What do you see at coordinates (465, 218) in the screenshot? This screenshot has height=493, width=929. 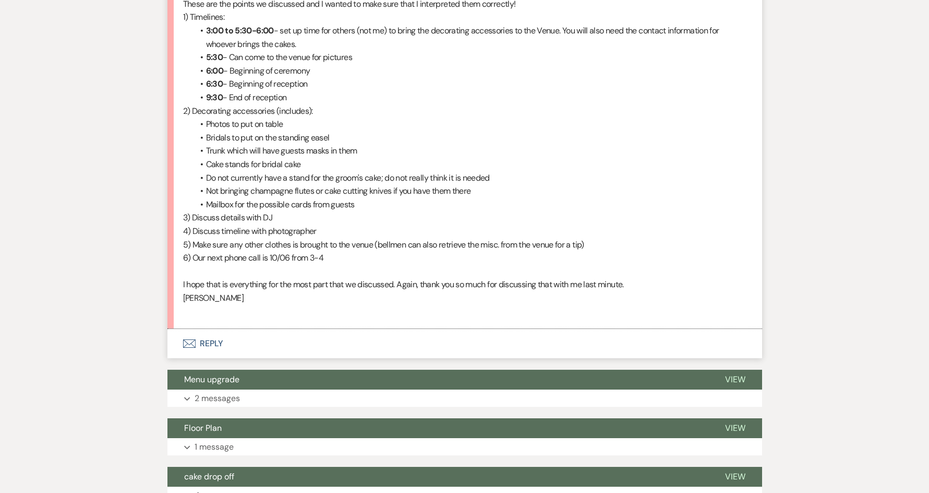 I see `p: 3) Discuss details with DJ` at bounding box center [465, 218].